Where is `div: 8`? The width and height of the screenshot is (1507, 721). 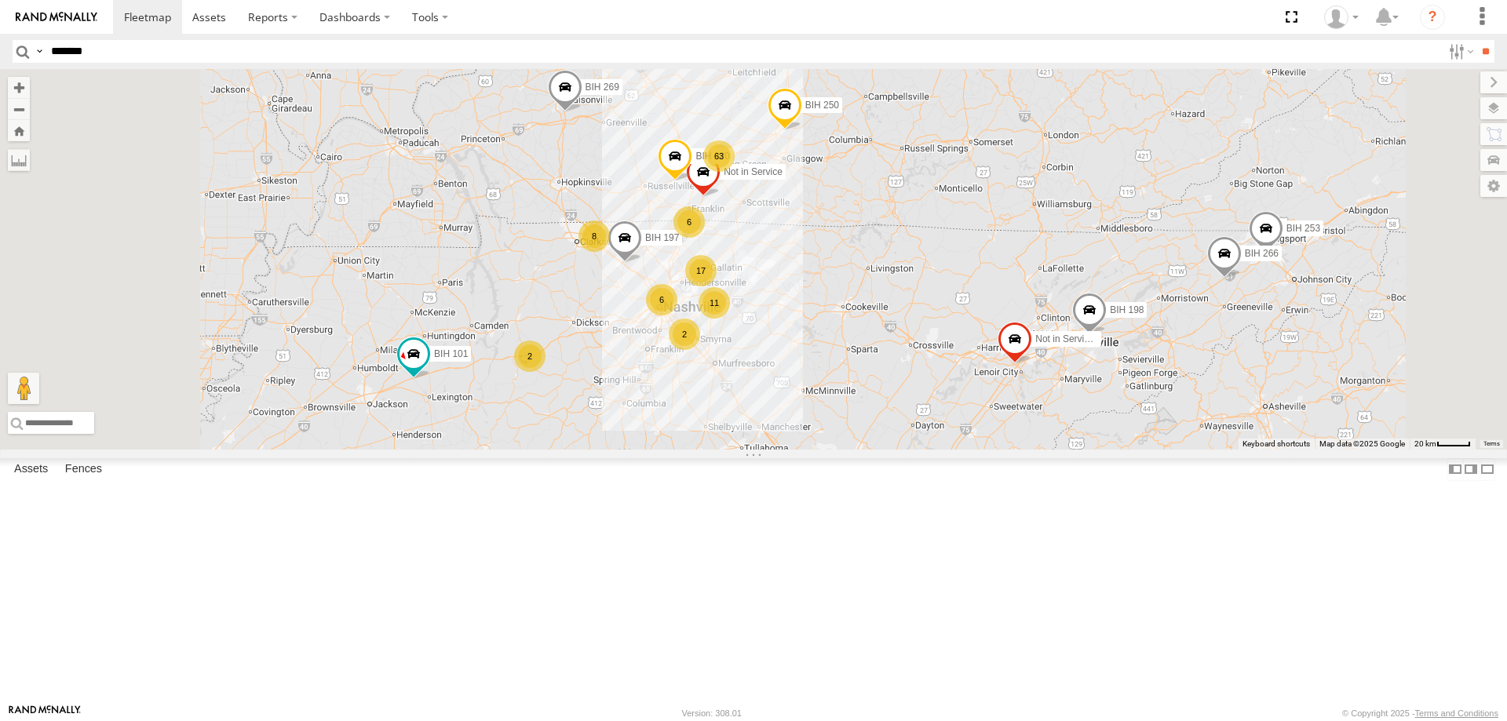
div: 8 is located at coordinates (594, 236).